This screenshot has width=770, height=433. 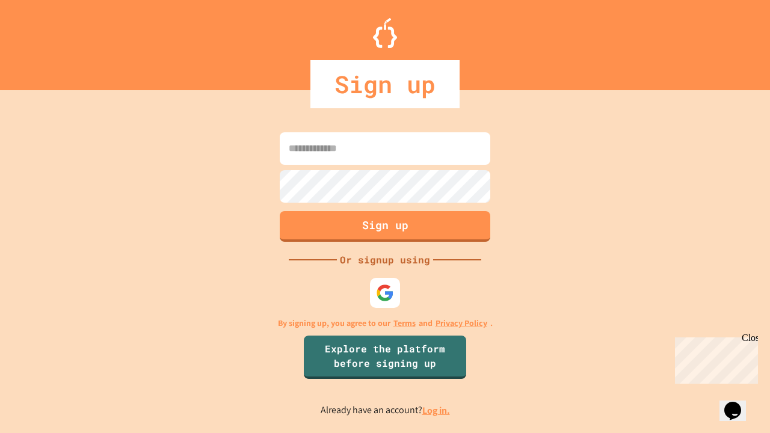 I want to click on p: Already have an account?, so click(x=385, y=410).